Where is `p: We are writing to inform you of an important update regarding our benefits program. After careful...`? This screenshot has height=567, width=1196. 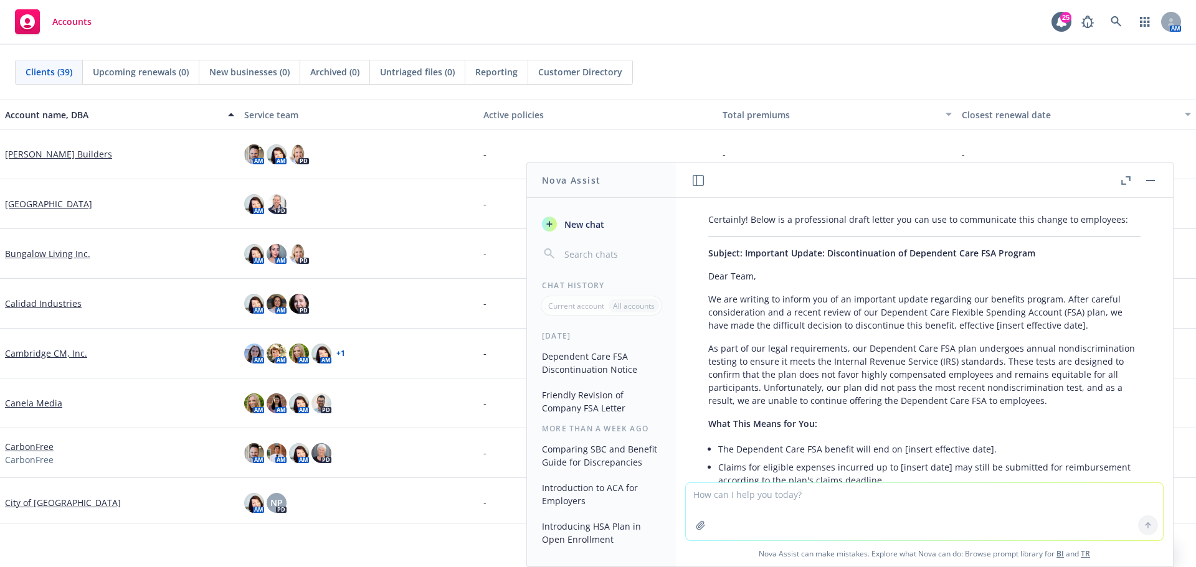
p: We are writing to inform you of an important update regarding our benefits program. After careful... is located at coordinates (924, 312).